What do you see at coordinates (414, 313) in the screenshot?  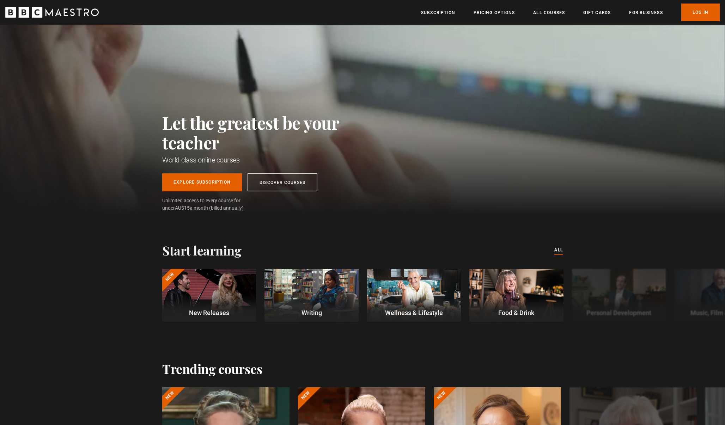 I see `p: Wellness & Lifestyle` at bounding box center [414, 313].